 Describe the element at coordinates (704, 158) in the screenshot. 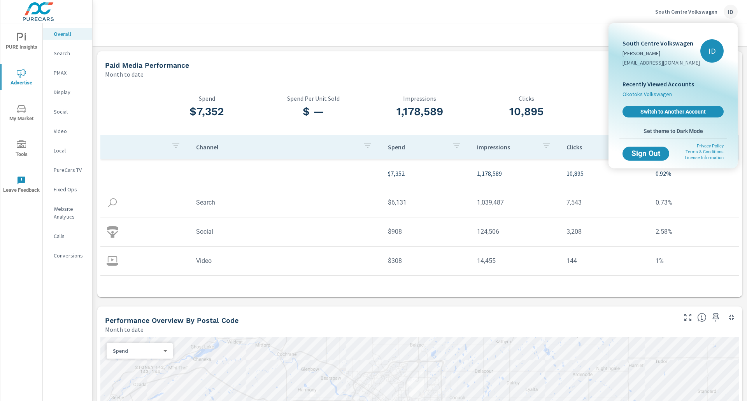

I see `a: License Information` at that location.